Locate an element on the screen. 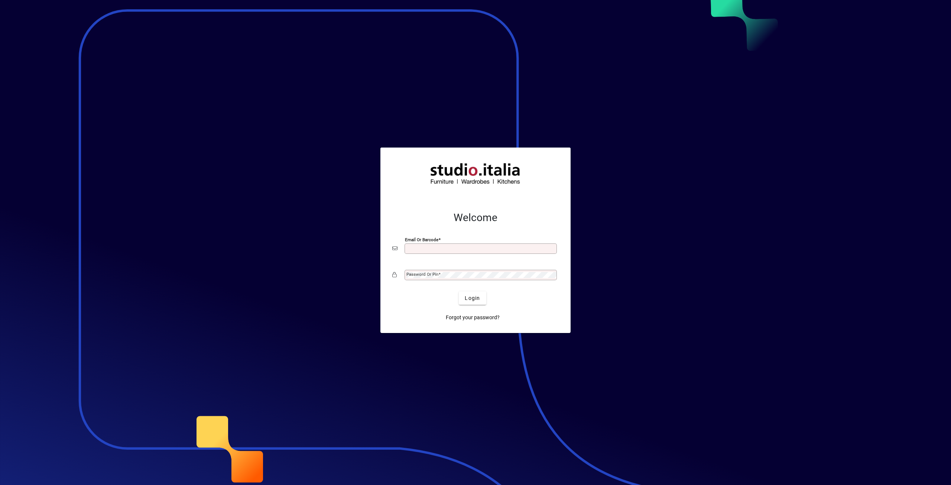  mat-label: Password or Pin is located at coordinates (423, 274).